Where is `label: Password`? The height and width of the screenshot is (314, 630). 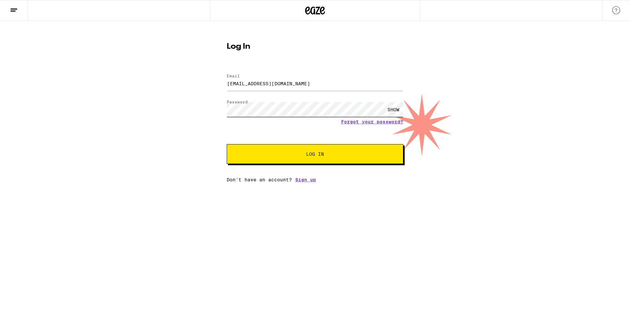 label: Password is located at coordinates (237, 102).